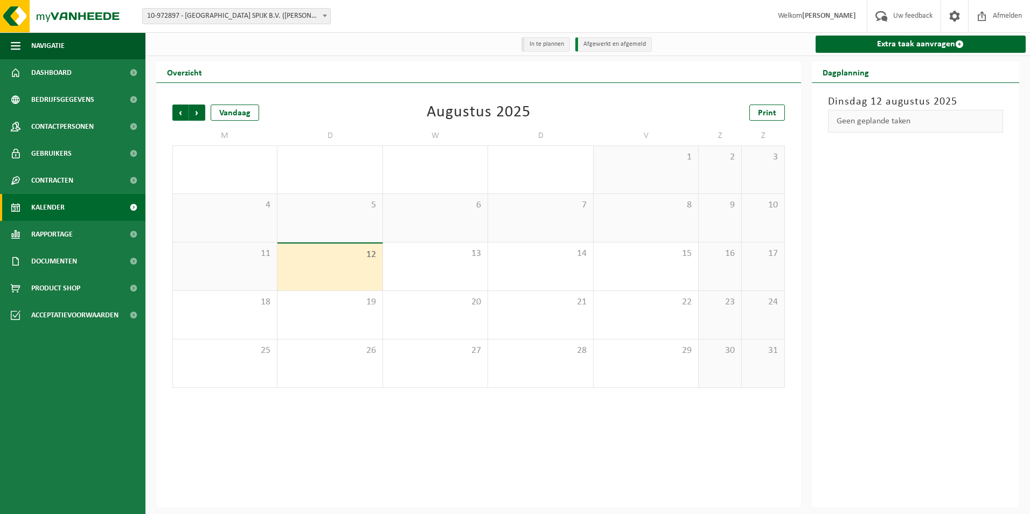  I want to click on span: 12, so click(330, 255).